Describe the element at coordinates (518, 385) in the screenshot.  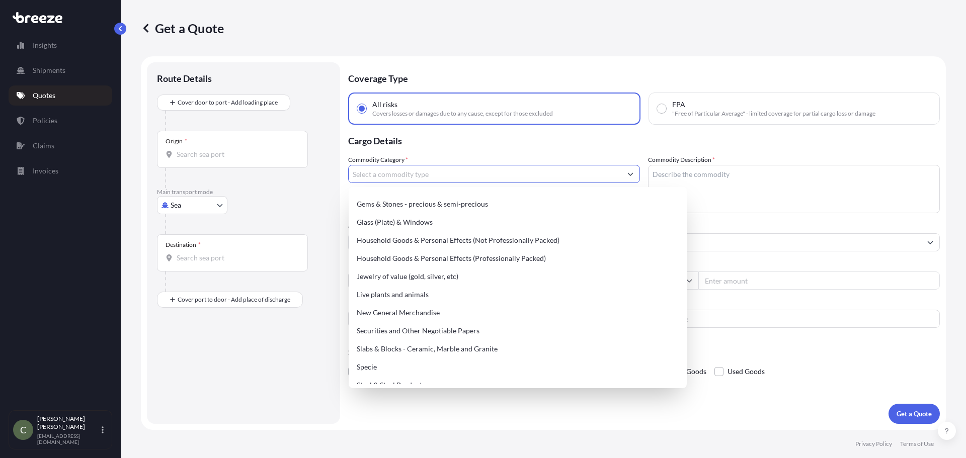
I see `div: Steel & Steel Products` at that location.